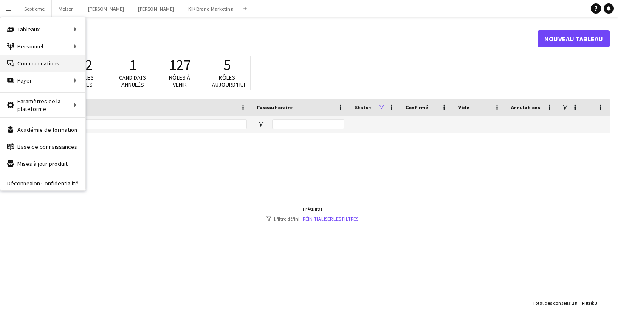  I want to click on a: Réinitialiser les filtres, so click(331, 218).